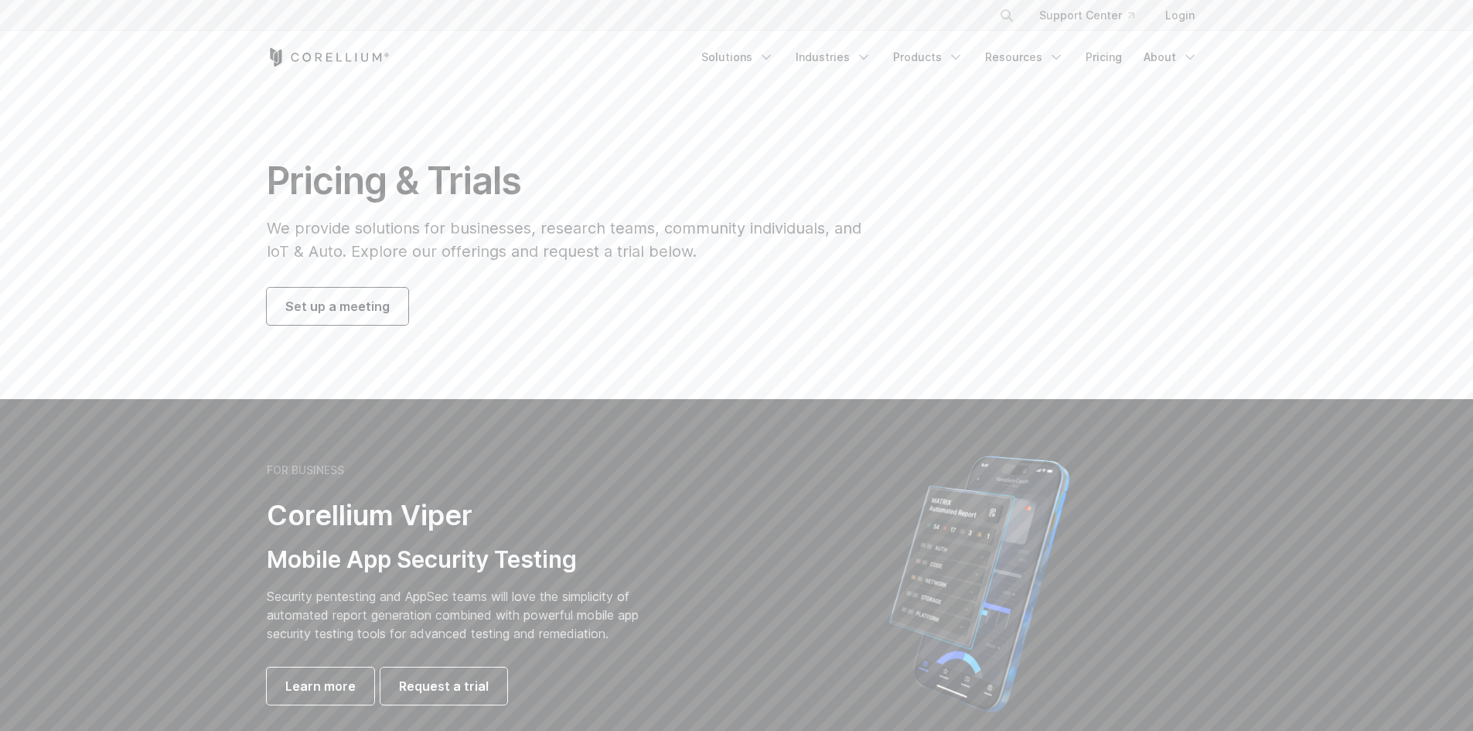 The image size is (1473, 731). Describe the element at coordinates (337, 306) in the screenshot. I see `a: Set up a meeting` at that location.